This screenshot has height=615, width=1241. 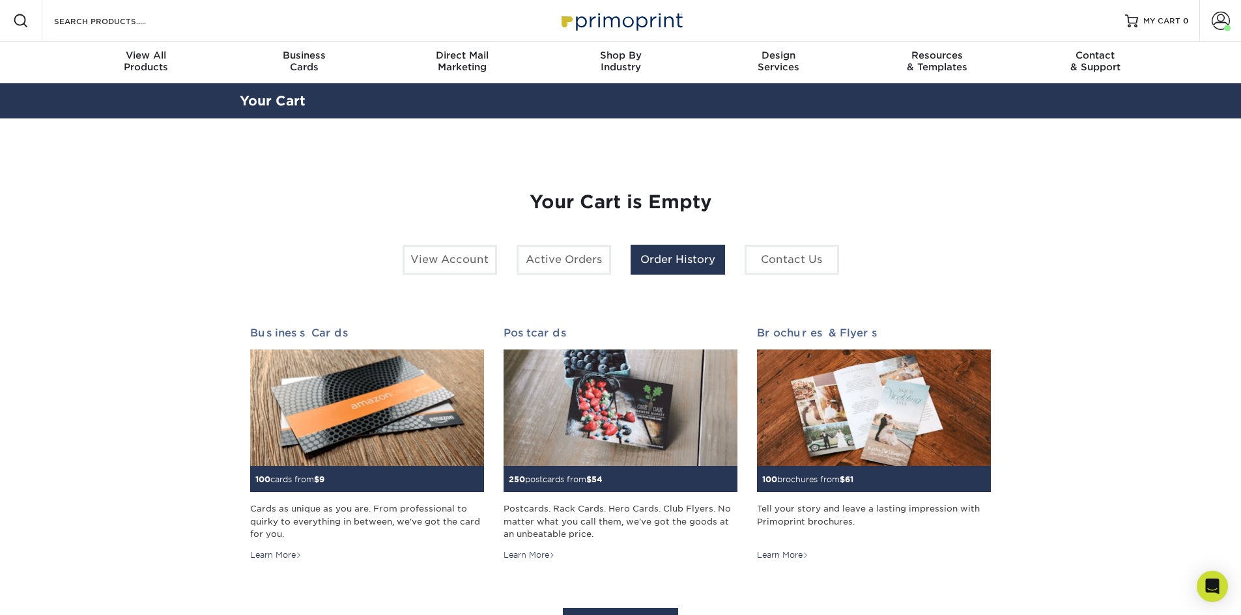 I want to click on div: Industry, so click(x=620, y=61).